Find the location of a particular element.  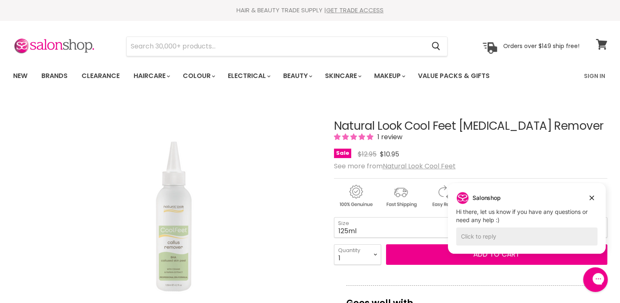

a: Beauty is located at coordinates (297, 76).